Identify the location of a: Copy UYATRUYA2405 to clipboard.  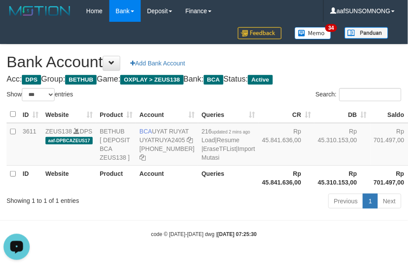
(190, 140).